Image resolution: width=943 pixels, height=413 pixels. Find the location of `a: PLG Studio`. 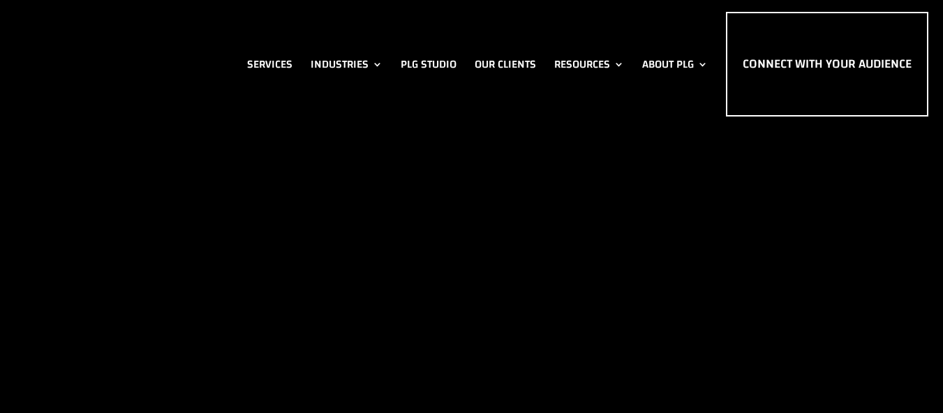

a: PLG Studio is located at coordinates (429, 64).